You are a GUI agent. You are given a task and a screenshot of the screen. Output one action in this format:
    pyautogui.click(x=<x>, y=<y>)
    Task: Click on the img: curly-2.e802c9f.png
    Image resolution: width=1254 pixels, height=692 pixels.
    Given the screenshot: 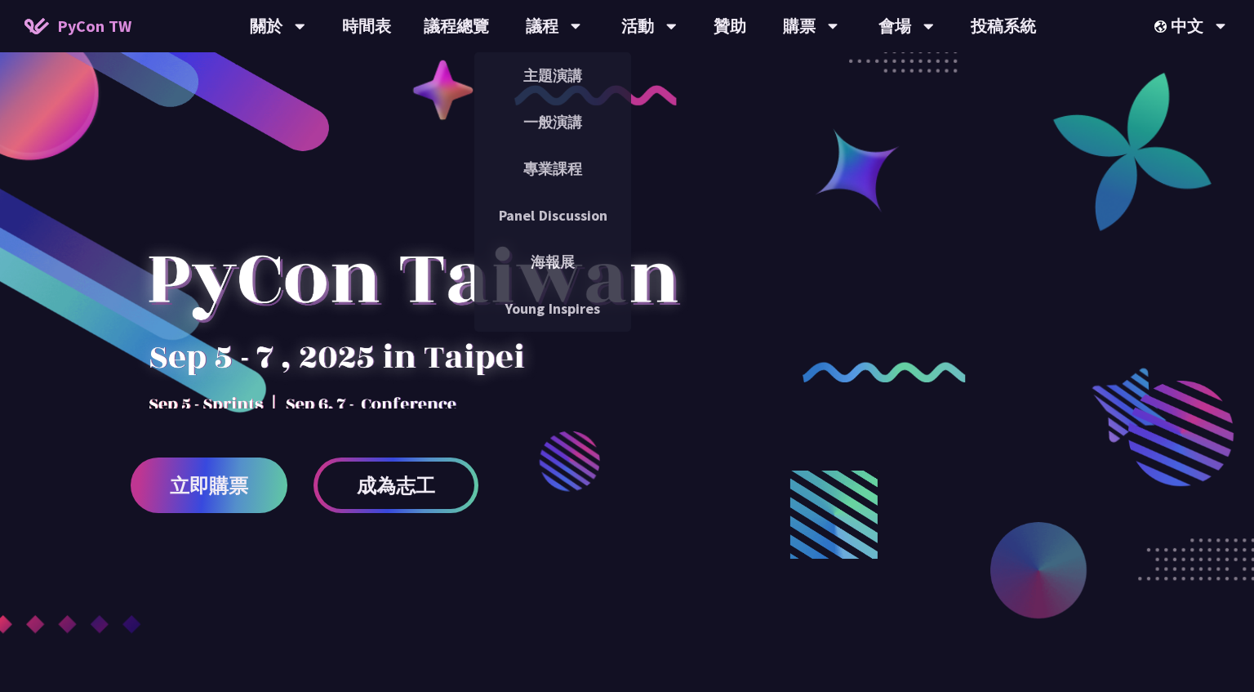 What is the action you would take?
    pyautogui.click(x=884, y=372)
    